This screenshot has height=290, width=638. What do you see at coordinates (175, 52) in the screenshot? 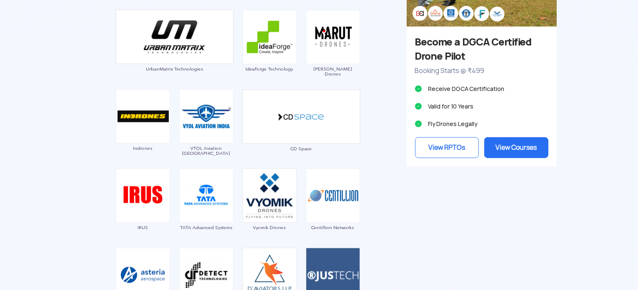
I see `a: UrbanMatrix Technologies` at bounding box center [175, 52].